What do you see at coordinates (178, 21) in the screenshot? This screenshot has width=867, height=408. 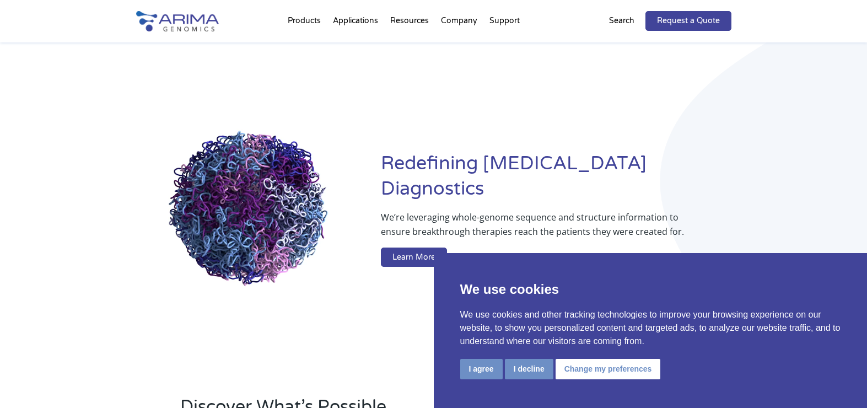 I see `img: Arima-Genomics-logo` at bounding box center [178, 21].